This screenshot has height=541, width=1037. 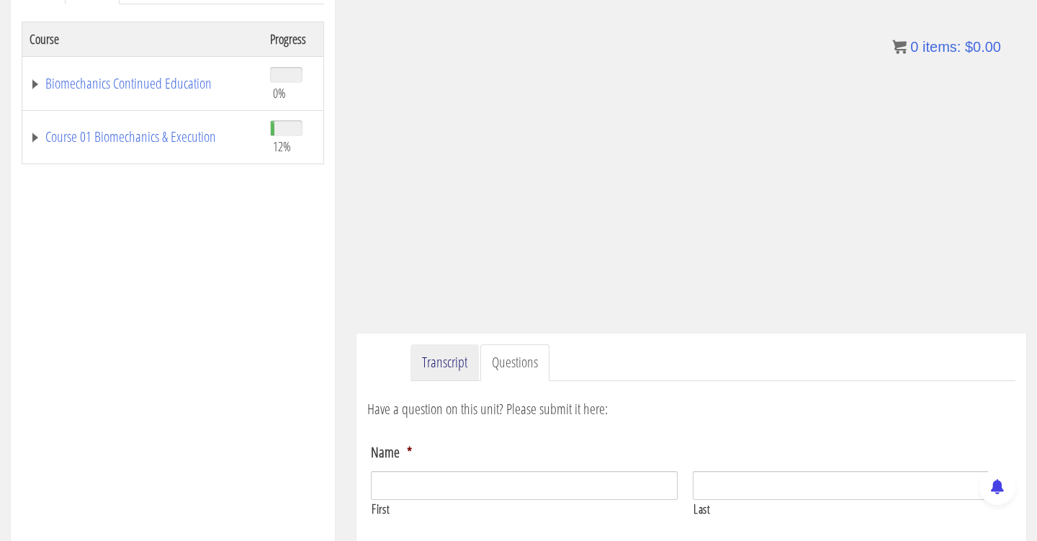 What do you see at coordinates (282, 146) in the screenshot?
I see `span: 12%` at bounding box center [282, 146].